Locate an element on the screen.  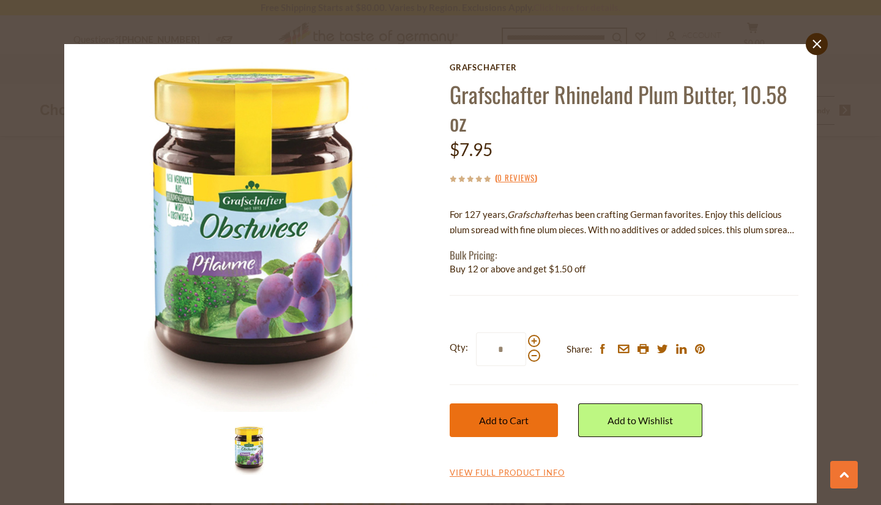
a: Grafschafter Rhineland Plum Butter, 10.58 oz is located at coordinates (619, 108).